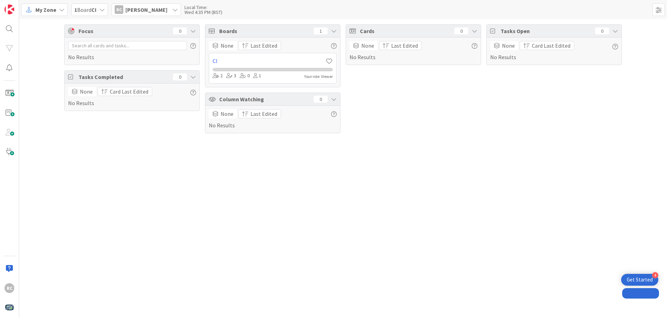 The image size is (667, 317). Describe the element at coordinates (9, 9) in the screenshot. I see `img: Visit kanbanzone.com` at that location.